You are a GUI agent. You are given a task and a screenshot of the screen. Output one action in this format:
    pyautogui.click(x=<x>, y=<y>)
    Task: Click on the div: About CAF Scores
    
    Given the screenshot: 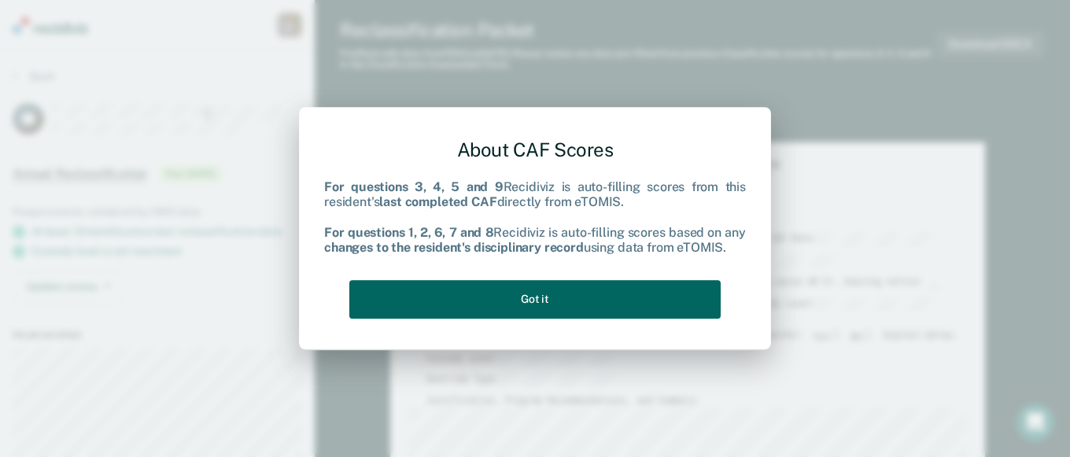 What is the action you would take?
    pyautogui.click(x=535, y=149)
    